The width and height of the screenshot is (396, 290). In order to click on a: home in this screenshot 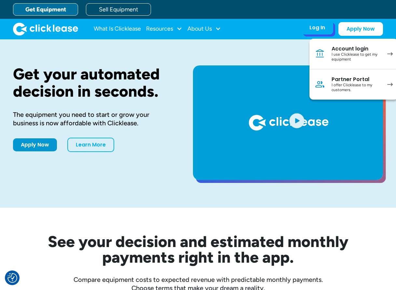, I will do `click(46, 29)`.